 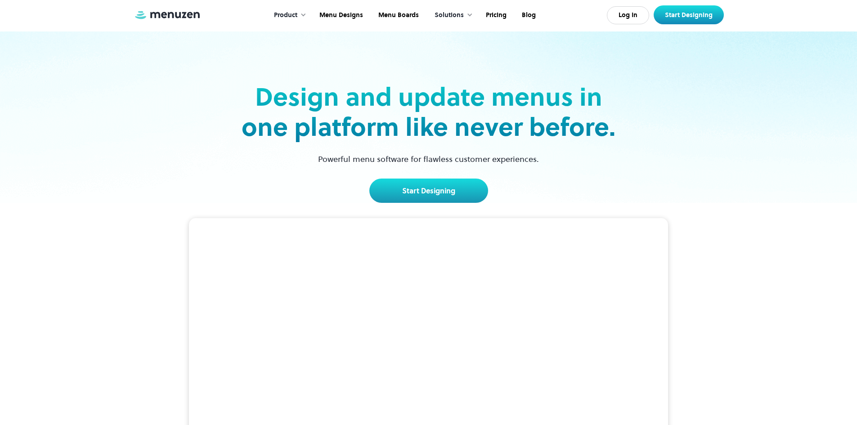 I want to click on a: Pricing, so click(x=495, y=15).